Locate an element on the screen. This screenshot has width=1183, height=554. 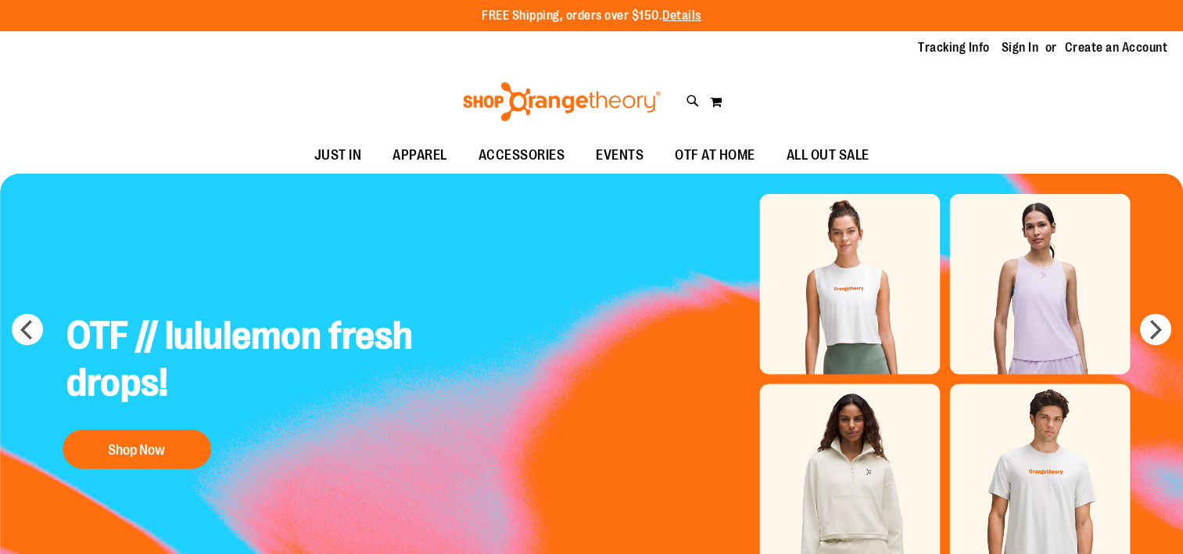
a: Details is located at coordinates (682, 16).